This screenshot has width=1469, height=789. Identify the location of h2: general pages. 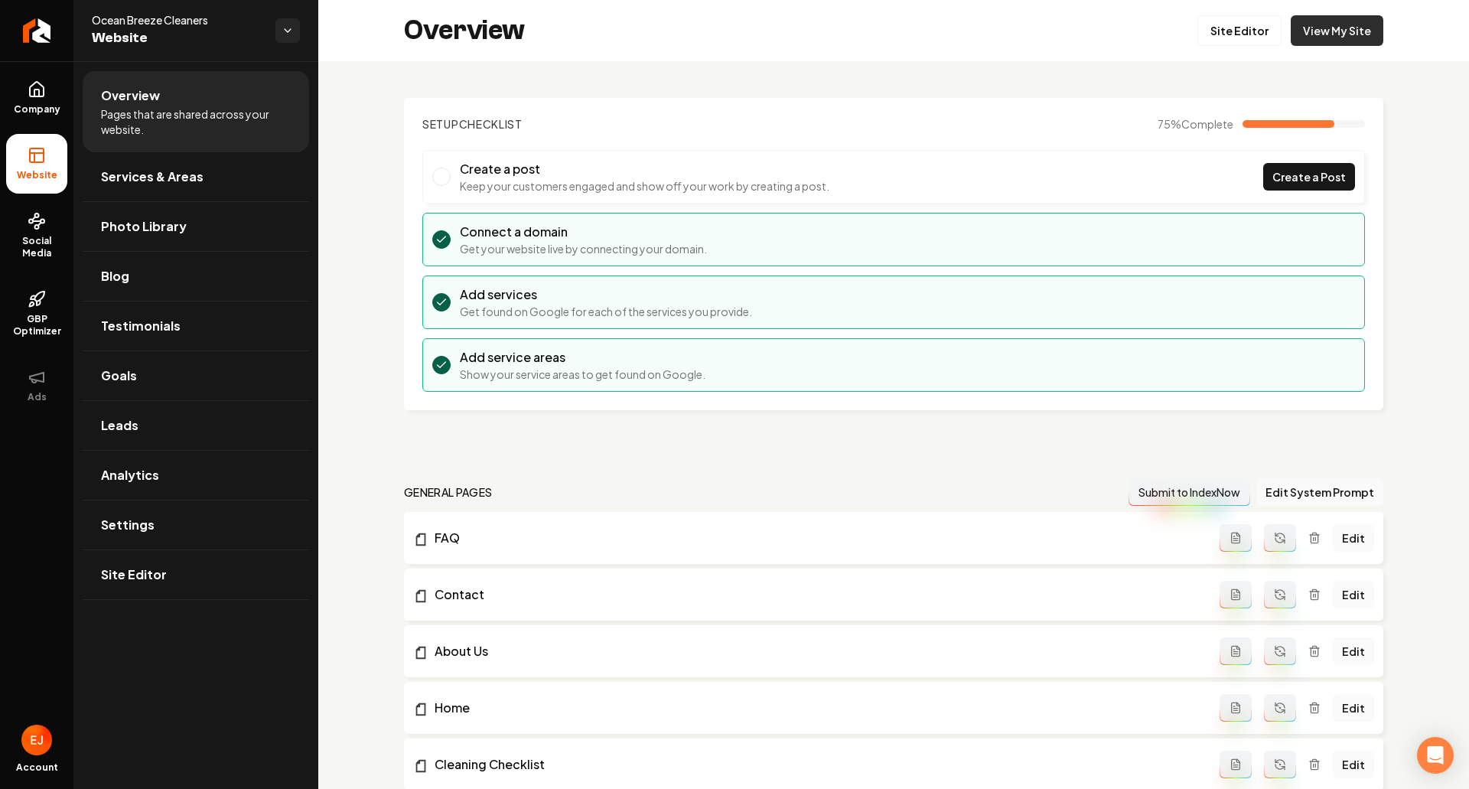
(448, 492).